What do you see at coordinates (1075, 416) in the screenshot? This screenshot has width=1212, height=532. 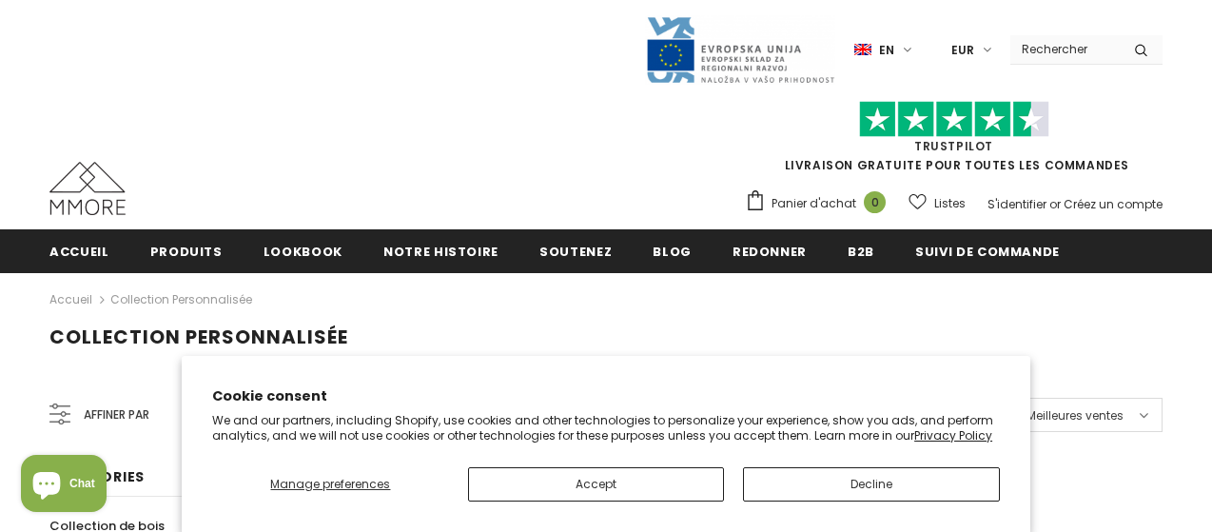 I see `span: Meilleures ventes` at bounding box center [1075, 416].